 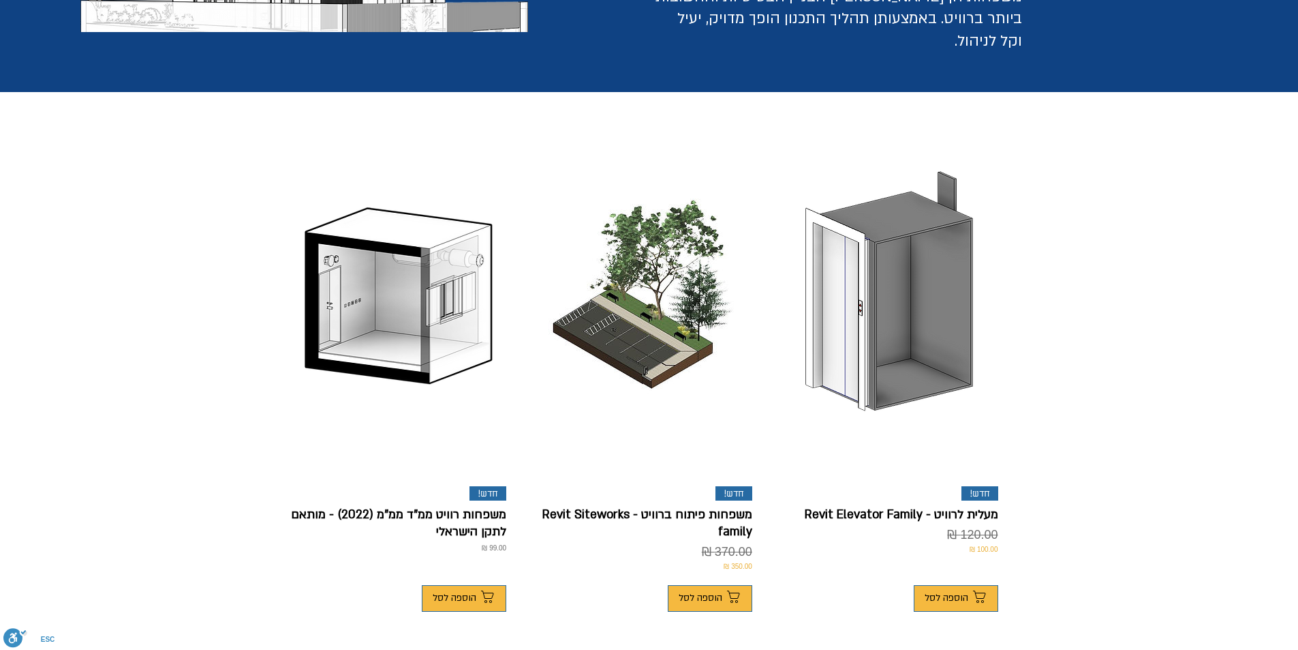 I want to click on a: חדש! מעלית לרוויט - Revit Elevator Family120.00 ₪100.00 ₪, so click(x=890, y=531).